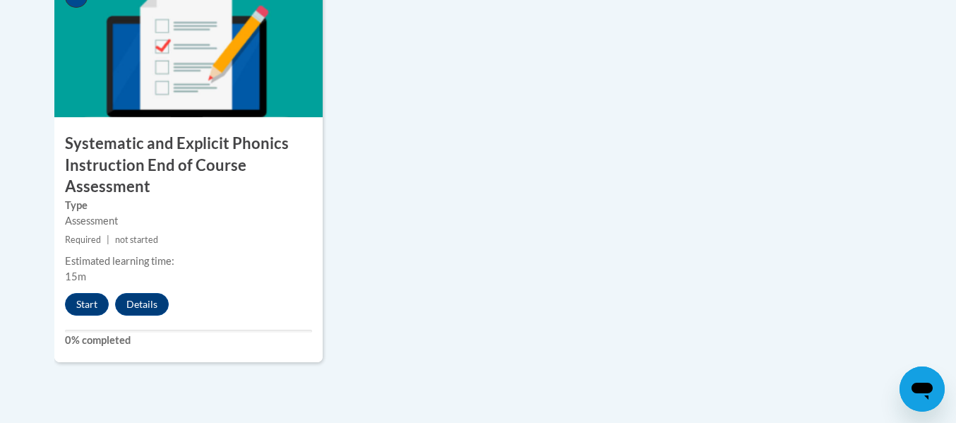  Describe the element at coordinates (136, 239) in the screenshot. I see `span: not started` at that location.